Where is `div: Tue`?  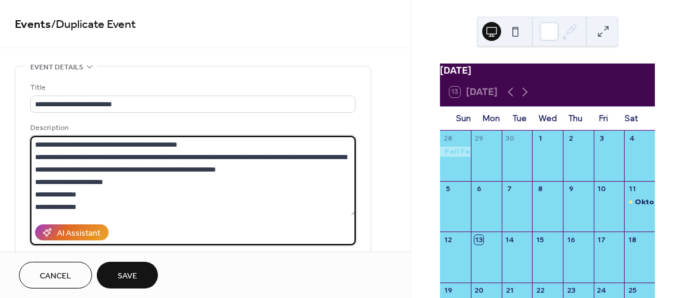 div: Tue is located at coordinates (519, 119).